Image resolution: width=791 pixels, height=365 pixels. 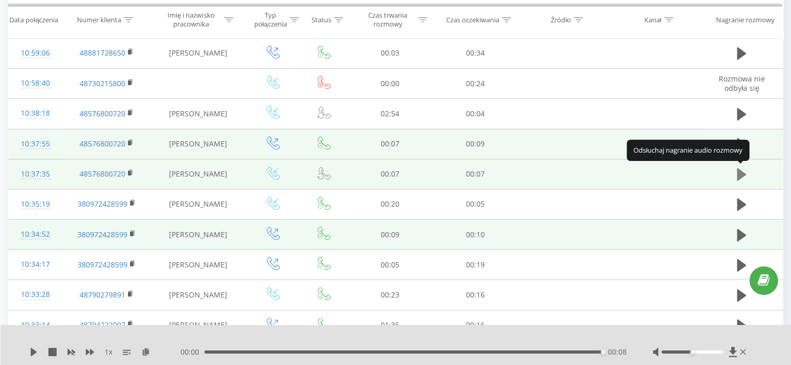 I want to click on div: Kanał, so click(x=652, y=19).